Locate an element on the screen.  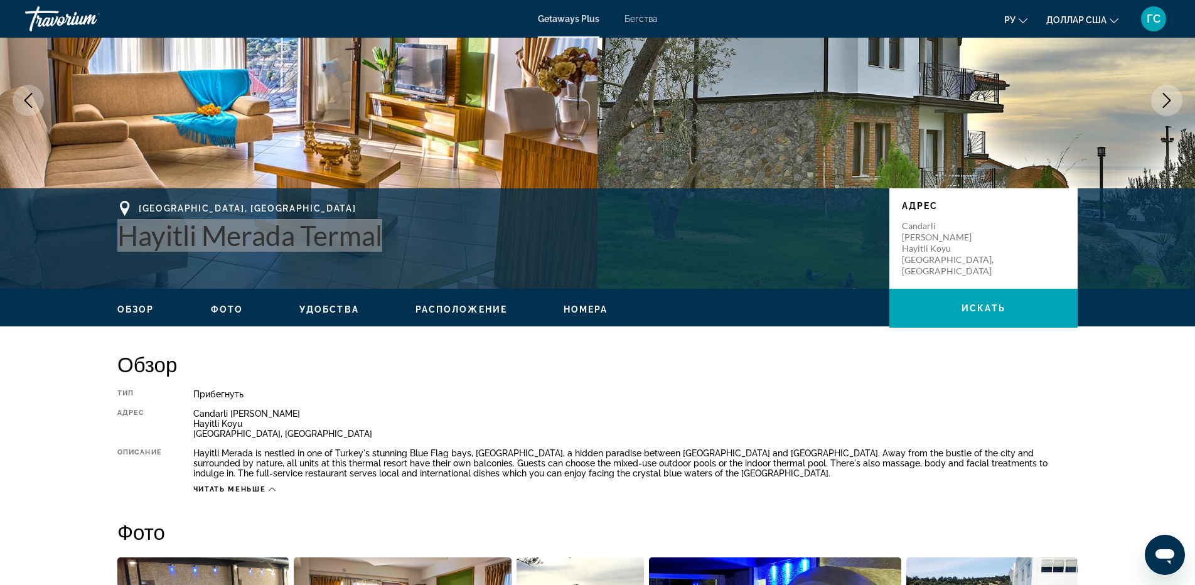
font: ГС is located at coordinates (1153, 18).